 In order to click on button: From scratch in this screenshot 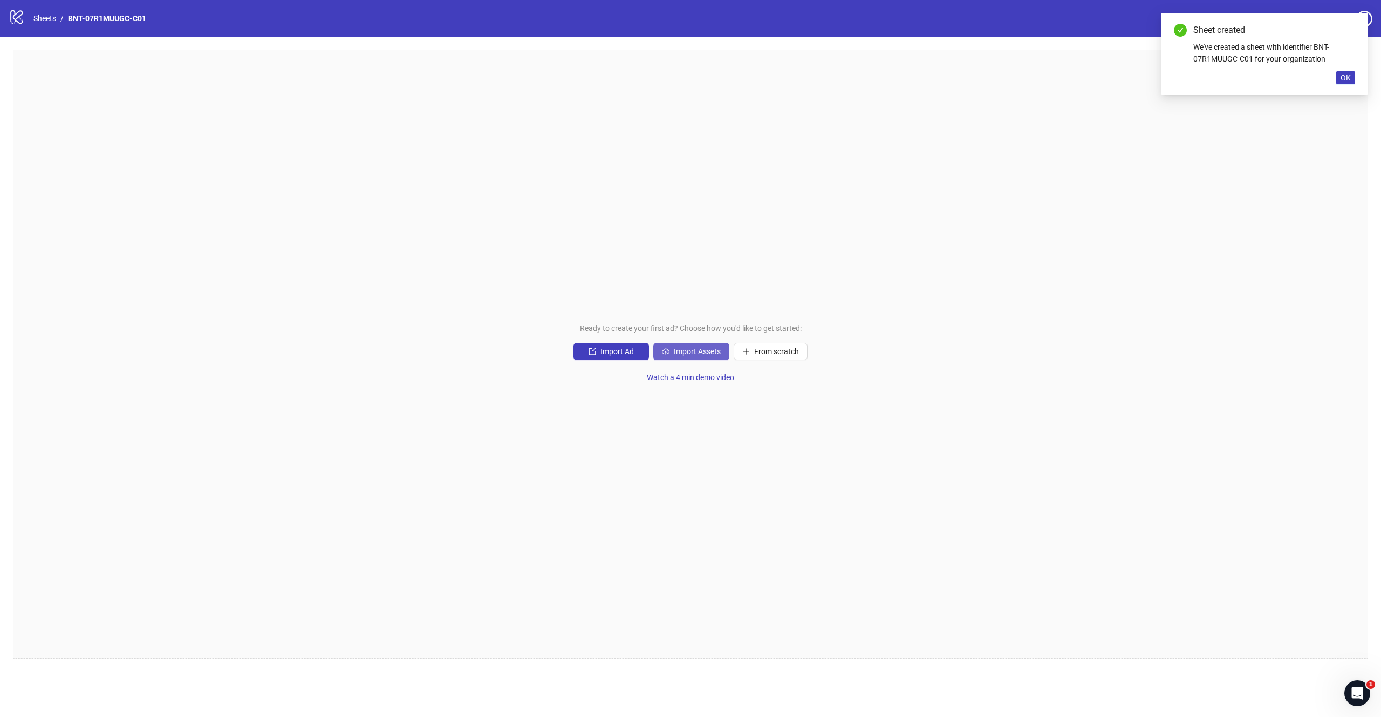, I will do `click(771, 351)`.